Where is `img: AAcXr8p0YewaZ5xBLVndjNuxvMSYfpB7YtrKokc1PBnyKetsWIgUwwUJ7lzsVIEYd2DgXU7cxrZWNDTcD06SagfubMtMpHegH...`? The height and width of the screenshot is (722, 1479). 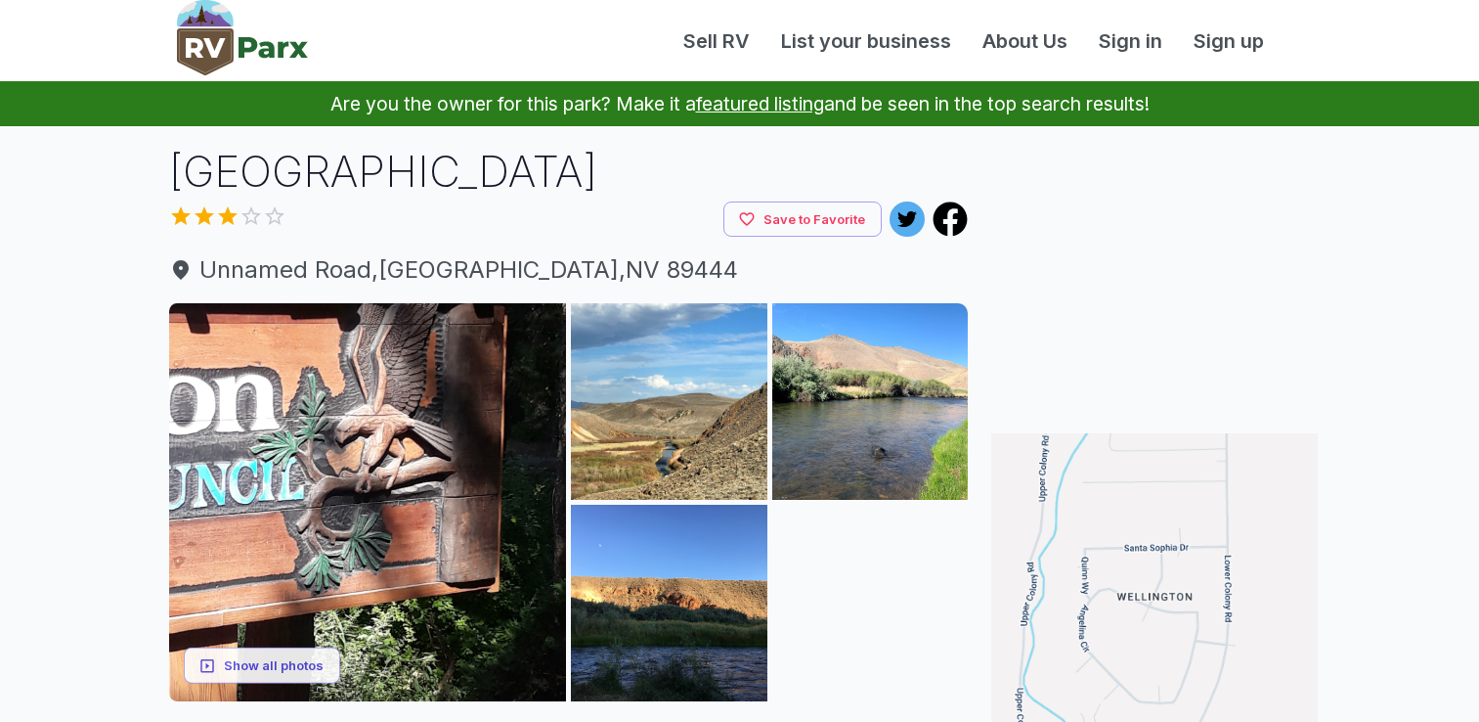
img: AAcXr8p0YewaZ5xBLVndjNuxvMSYfpB7YtrKokc1PBnyKetsWIgUwwUJ7lzsVIEYd2DgXU7cxrZWNDTcD06SagfubMtMpHegH... is located at coordinates (368, 502).